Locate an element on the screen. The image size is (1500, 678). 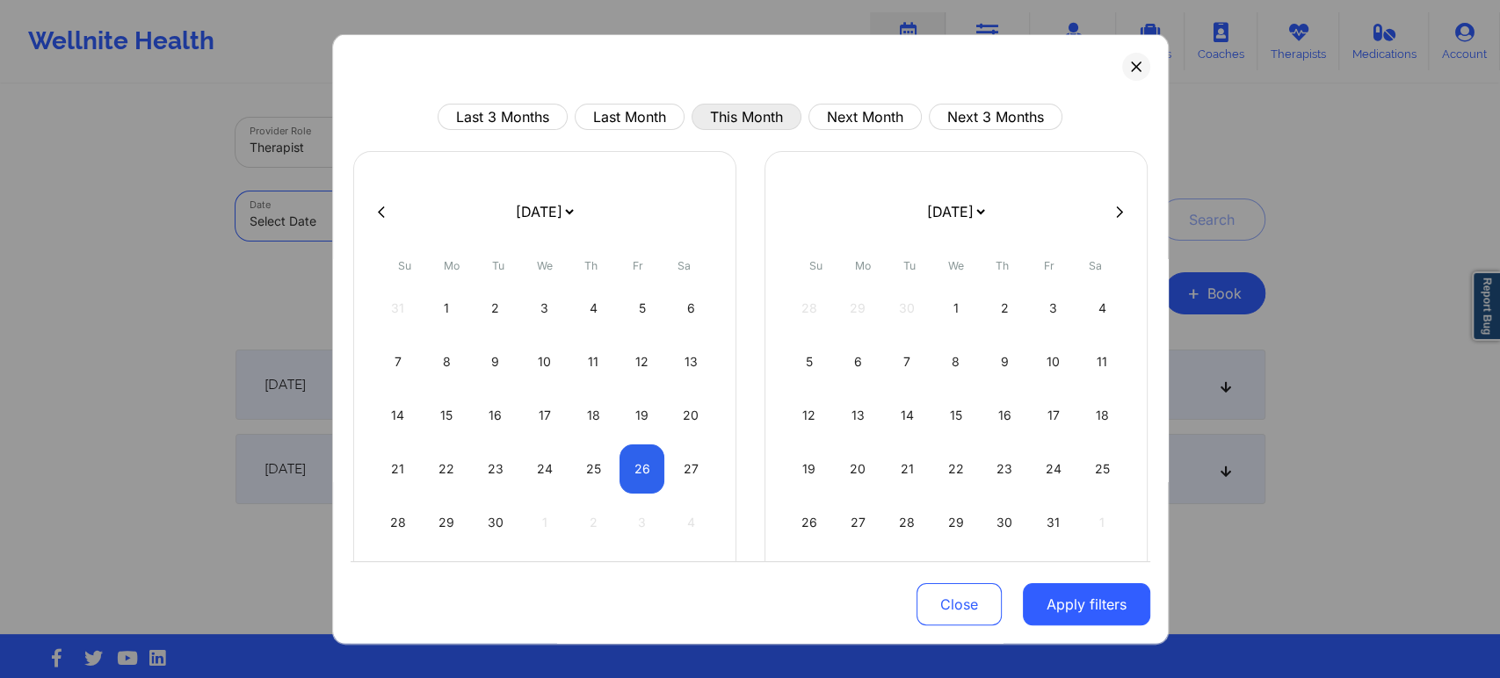
div: Wed Oct 22 2025 is located at coordinates (955, 469).